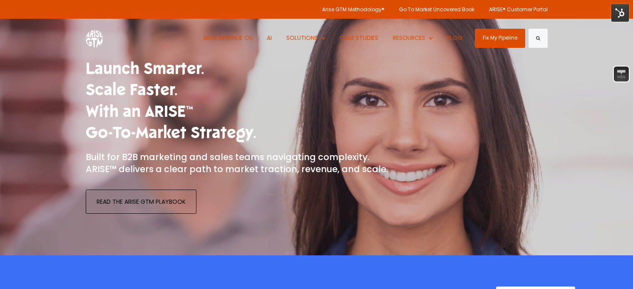 Image resolution: width=633 pixels, height=289 pixels. What do you see at coordinates (412, 38) in the screenshot?
I see `button: Show submenu for RESOURCES RESOURCES` at bounding box center [412, 38].